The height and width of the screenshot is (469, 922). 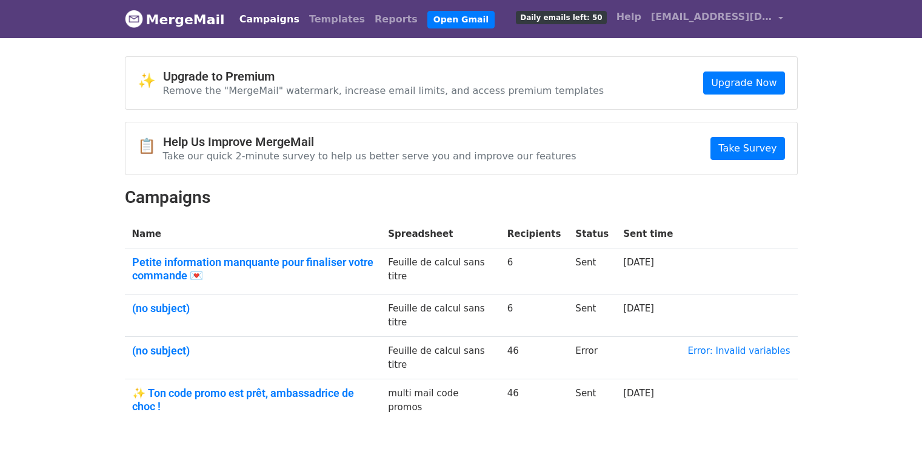 What do you see at coordinates (134, 19) in the screenshot?
I see `img: MergeMail logo` at bounding box center [134, 19].